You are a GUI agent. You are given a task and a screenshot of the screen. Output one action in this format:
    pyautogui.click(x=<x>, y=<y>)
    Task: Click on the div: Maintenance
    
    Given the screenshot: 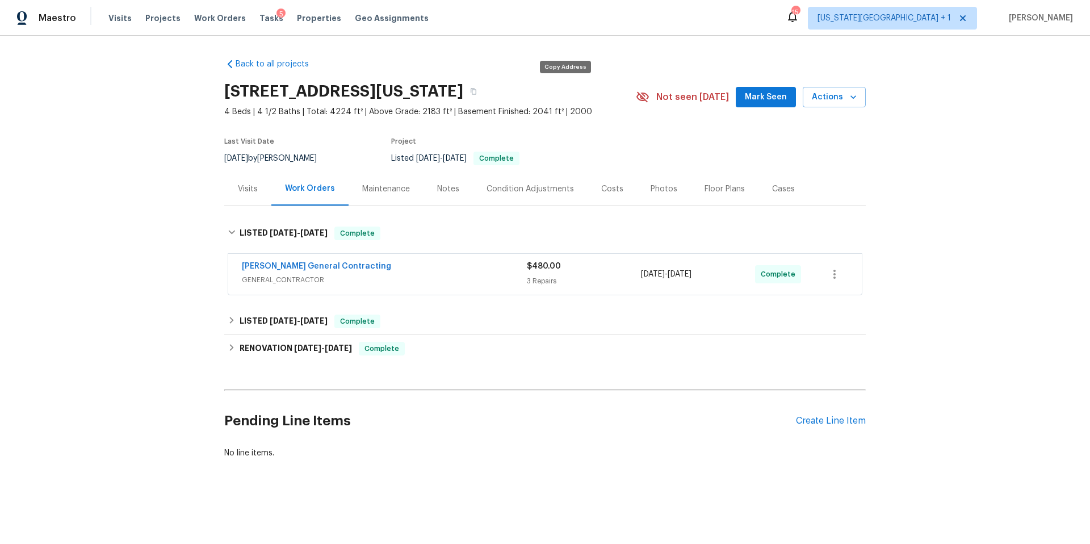 What is the action you would take?
    pyautogui.click(x=386, y=189)
    